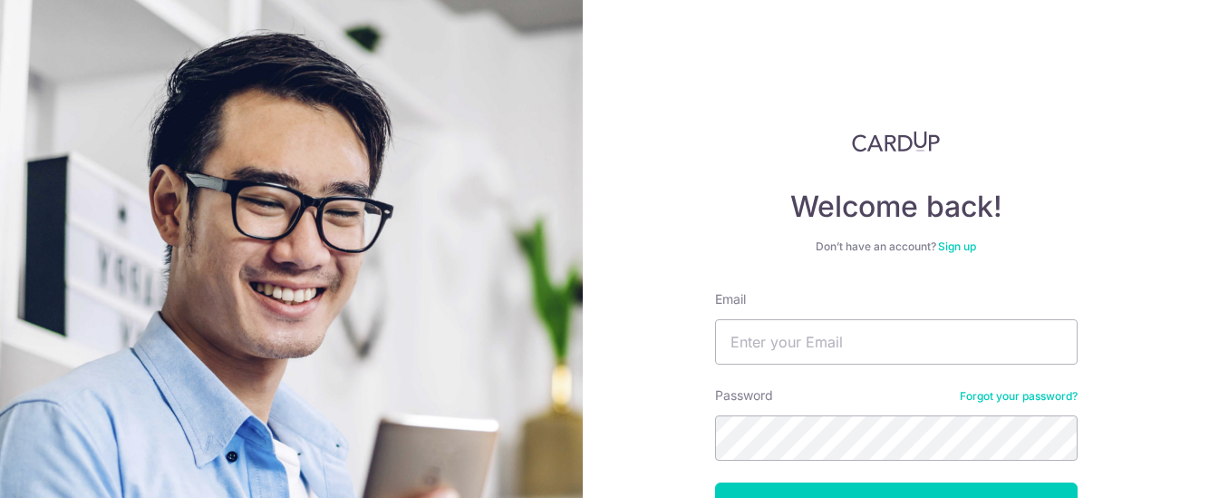  I want to click on h4: Welcome back!, so click(896, 207).